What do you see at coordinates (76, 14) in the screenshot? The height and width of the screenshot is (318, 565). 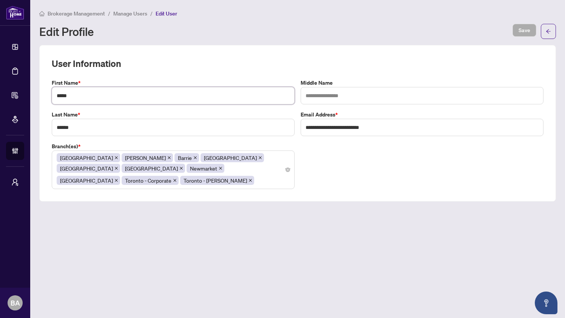 I see `span: Brokerage Management` at bounding box center [76, 14].